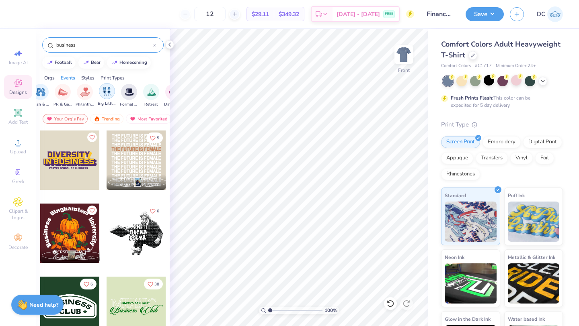 Image resolution: width=579 pixels, height=326 pixels. Describe the element at coordinates (158, 138) in the screenshot. I see `span: 5` at that location.